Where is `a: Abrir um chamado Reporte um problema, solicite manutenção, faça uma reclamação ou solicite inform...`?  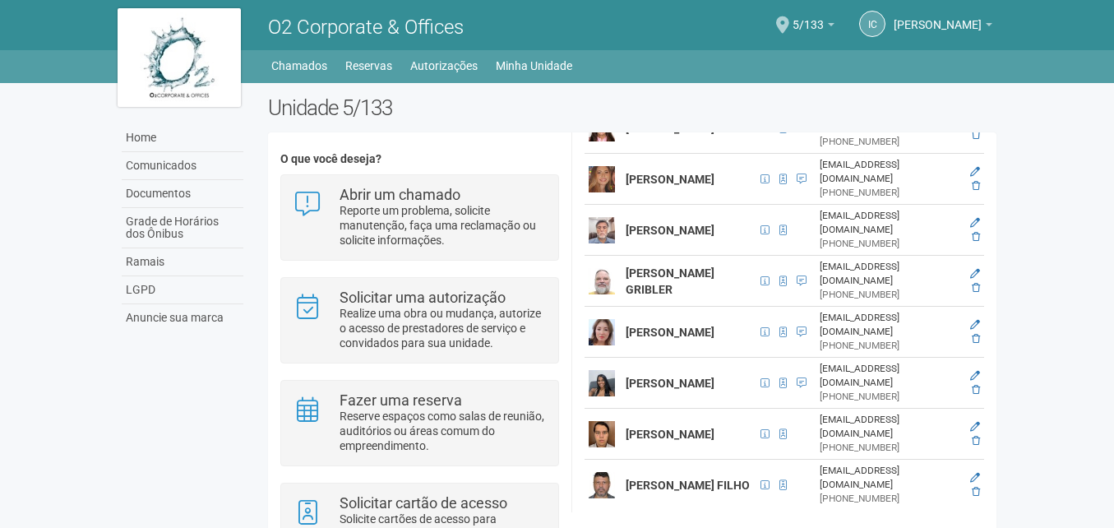
a: Abrir um chamado Reporte um problema, solicite manutenção, faça uma reclamação ou solicite inform... is located at coordinates (419, 217).